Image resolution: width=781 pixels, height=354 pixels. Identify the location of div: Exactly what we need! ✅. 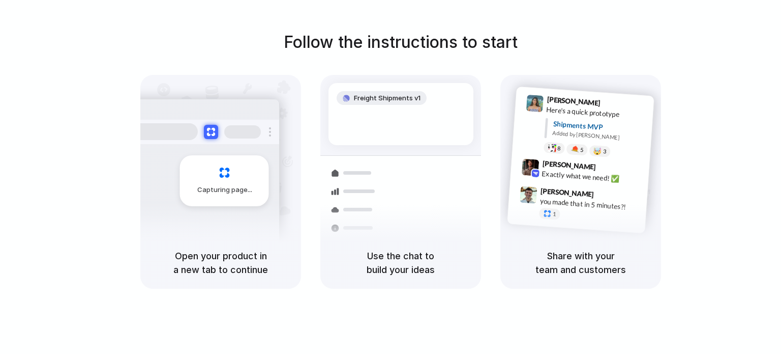
(593, 177).